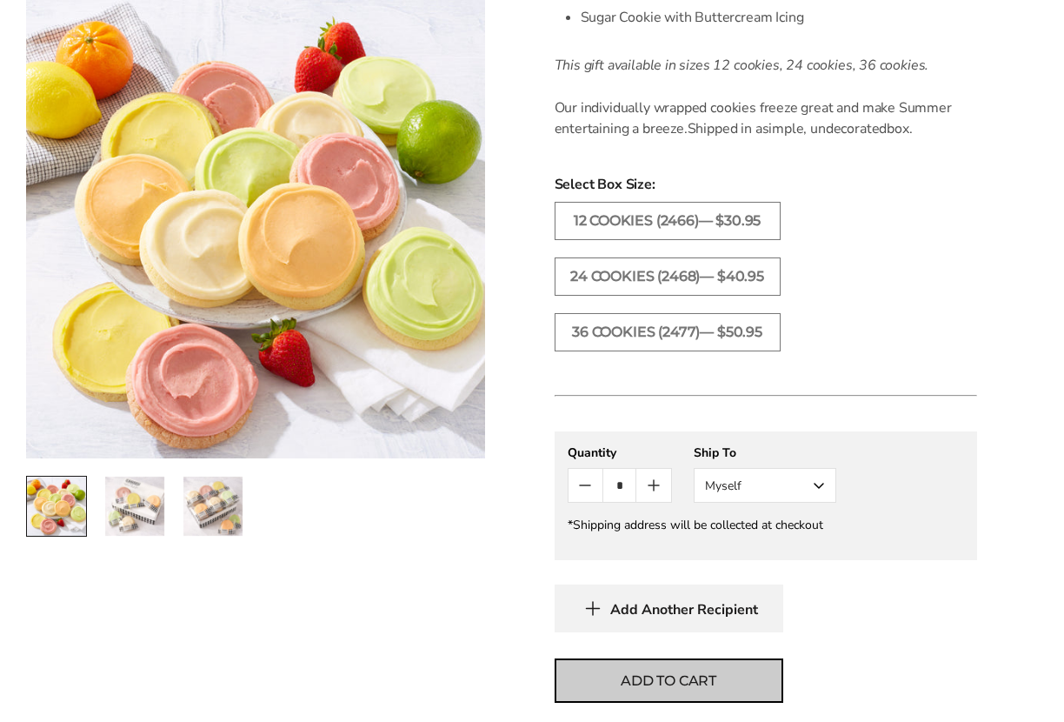 This screenshot has height=722, width=1064. Describe the element at coordinates (765, 452) in the screenshot. I see `div: Ship To` at that location.